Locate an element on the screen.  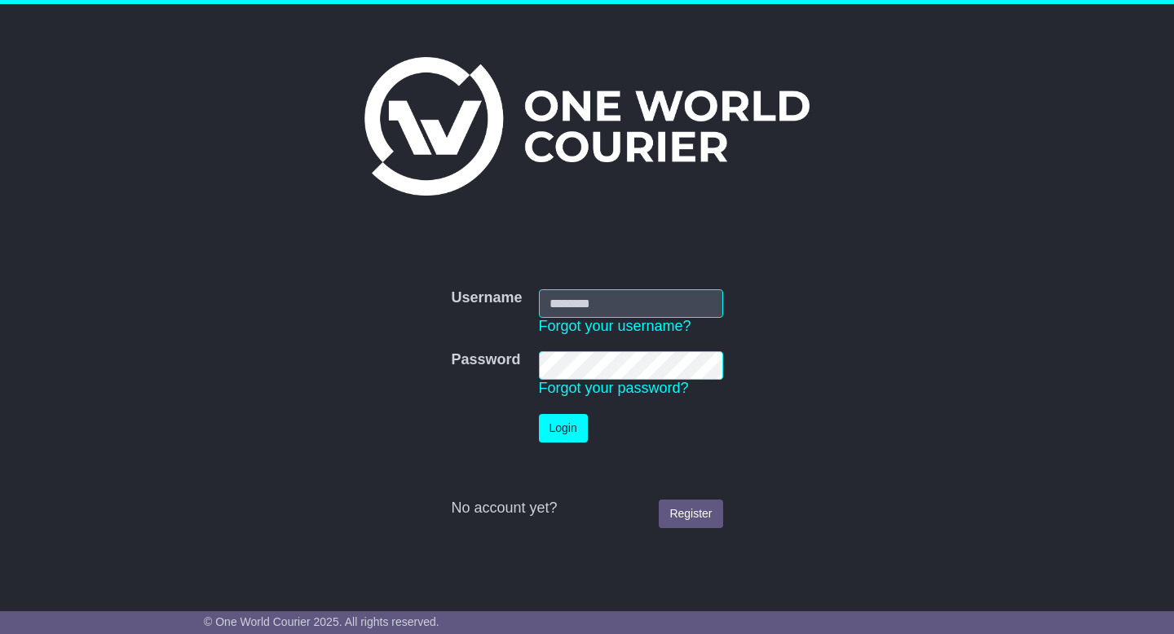
a: Register is located at coordinates (690, 514).